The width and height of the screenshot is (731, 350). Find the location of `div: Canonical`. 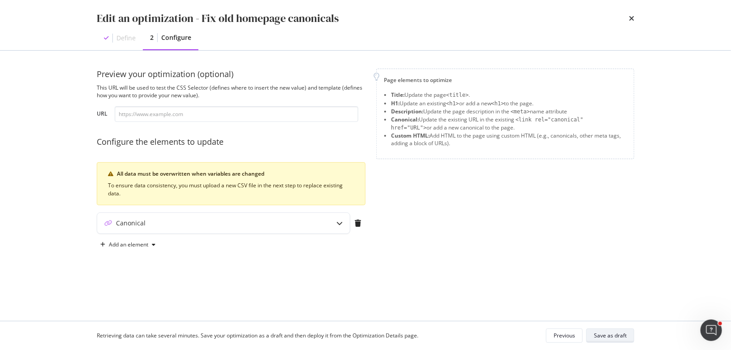

div: Canonical is located at coordinates (131, 223).